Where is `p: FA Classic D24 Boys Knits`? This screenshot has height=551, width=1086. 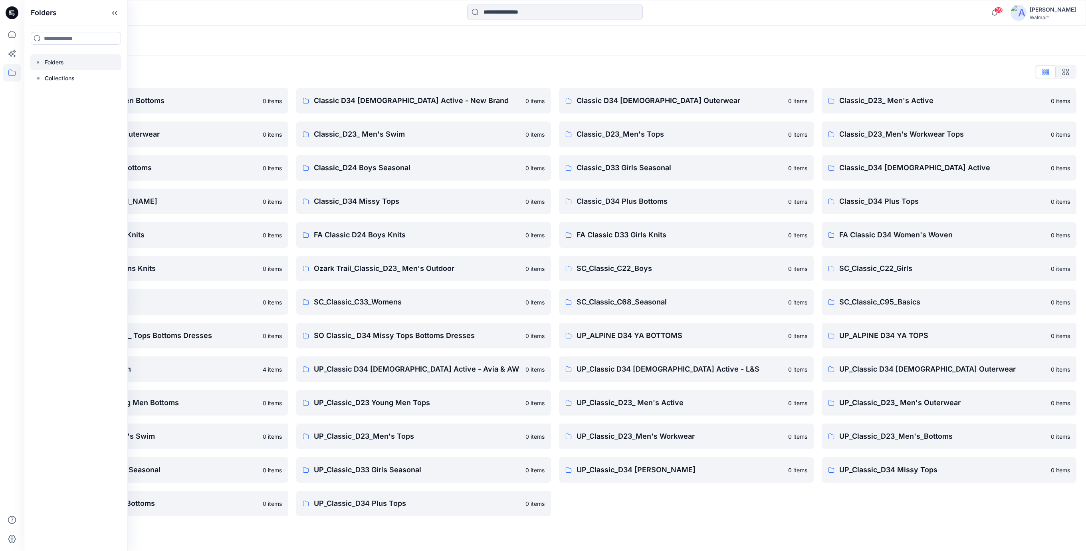
p: FA Classic D24 Boys Knits is located at coordinates (417, 235).